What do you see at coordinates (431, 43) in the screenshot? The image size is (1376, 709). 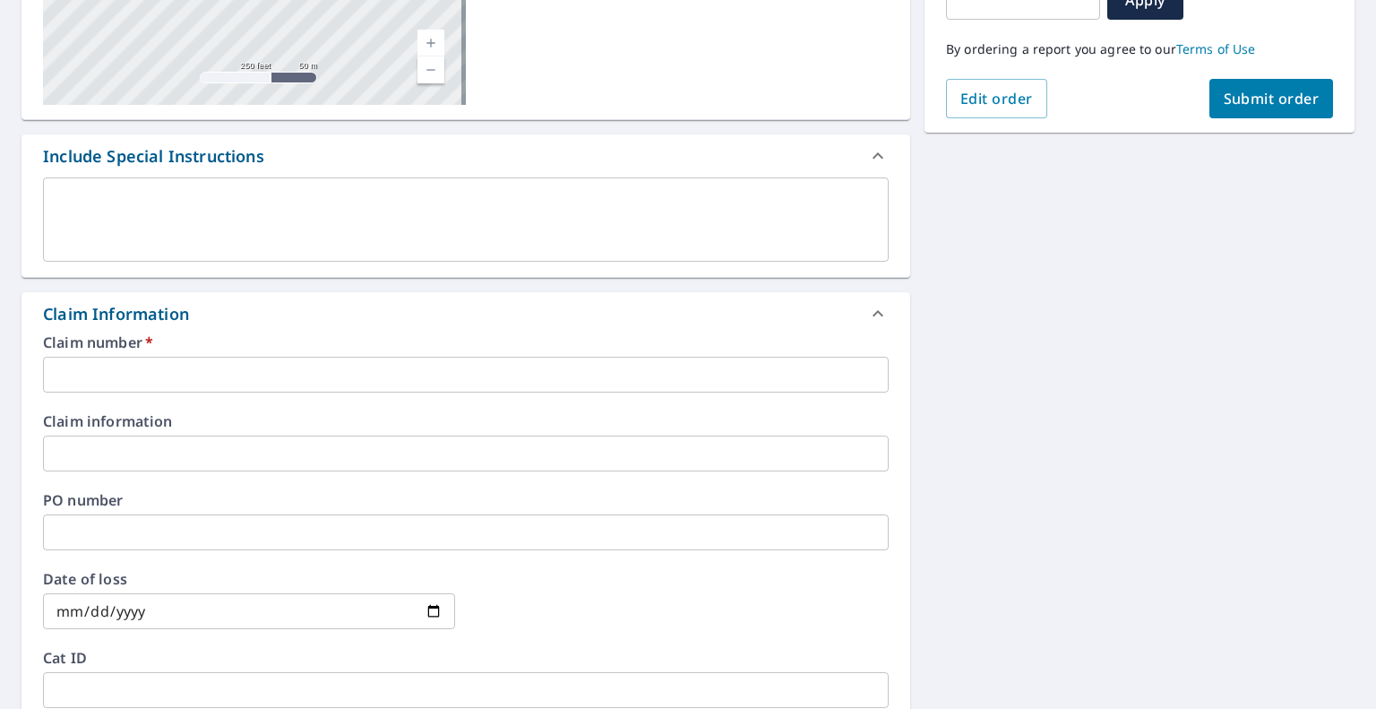 I see `a: Current Level 17, Zoom In` at bounding box center [431, 43].